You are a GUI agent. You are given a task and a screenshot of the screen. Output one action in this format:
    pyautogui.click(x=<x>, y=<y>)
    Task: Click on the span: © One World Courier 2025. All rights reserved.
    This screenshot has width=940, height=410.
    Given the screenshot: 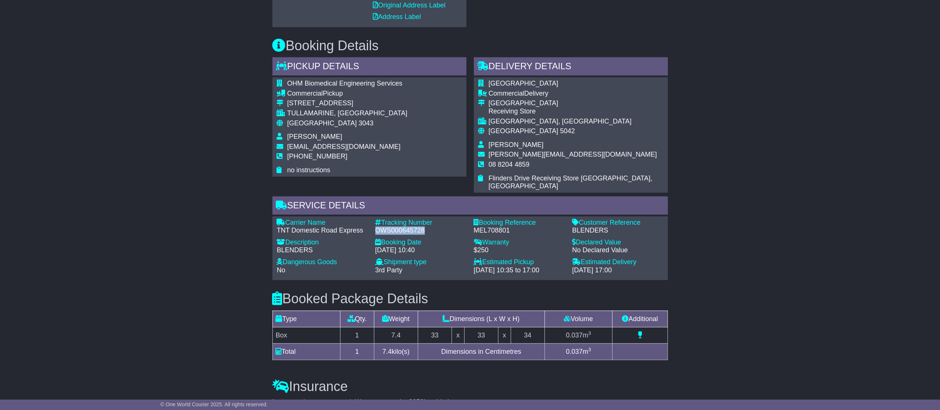 What is the action you would take?
    pyautogui.click(x=214, y=404)
    